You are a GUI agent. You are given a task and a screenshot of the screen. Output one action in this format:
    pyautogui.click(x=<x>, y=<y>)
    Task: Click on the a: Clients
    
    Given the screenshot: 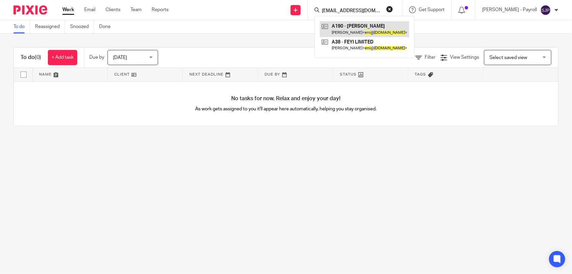 What is the action you would take?
    pyautogui.click(x=113, y=10)
    